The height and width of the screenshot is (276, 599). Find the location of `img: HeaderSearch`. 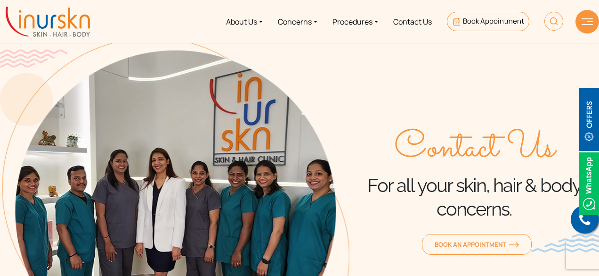

img: HeaderSearch is located at coordinates (554, 21).